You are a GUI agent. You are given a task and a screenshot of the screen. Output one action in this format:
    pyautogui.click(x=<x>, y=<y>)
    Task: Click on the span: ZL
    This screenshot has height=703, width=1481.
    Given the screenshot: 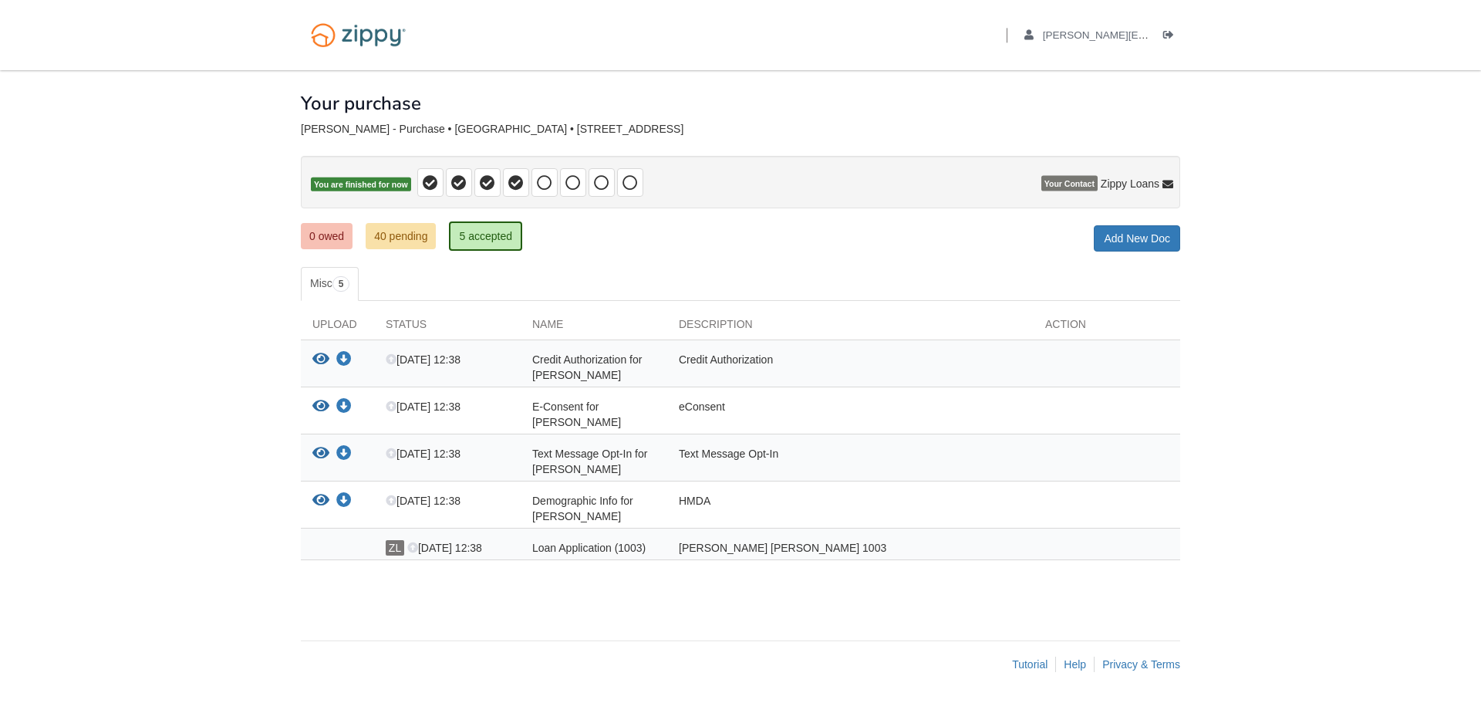 What is the action you would take?
    pyautogui.click(x=395, y=548)
    